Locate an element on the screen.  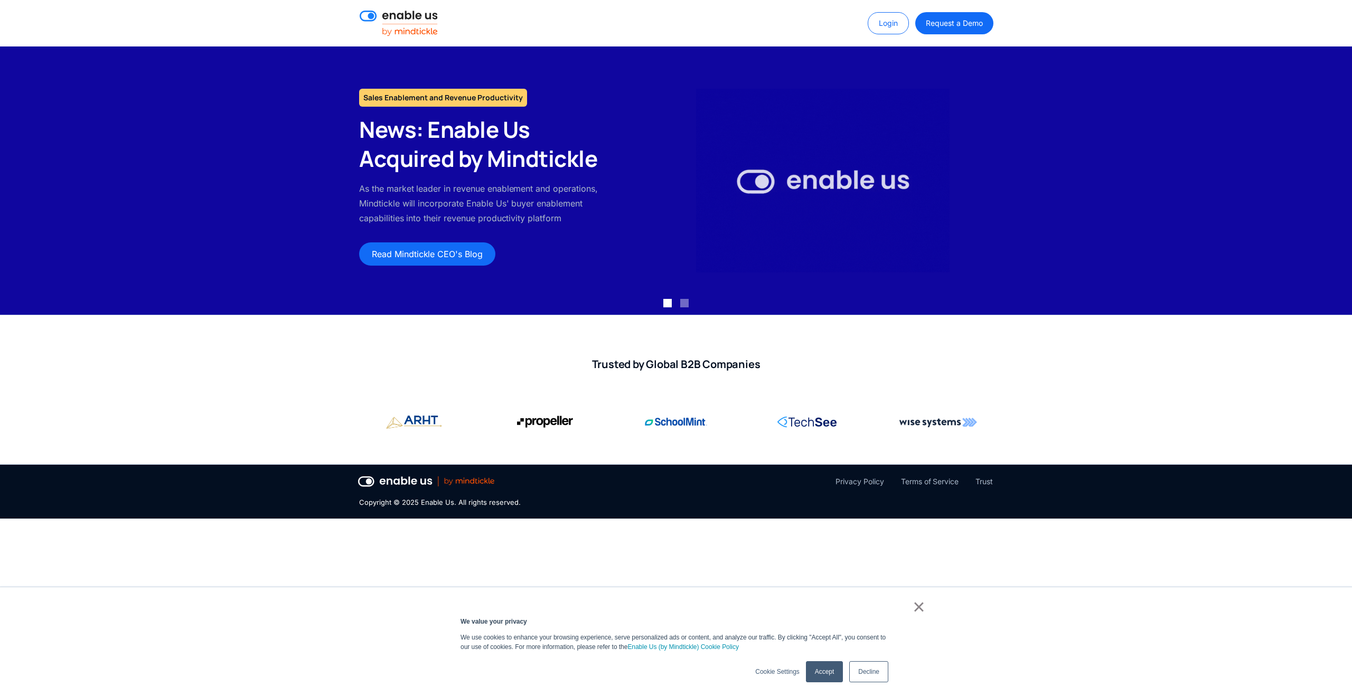
img: Enable Us by Mindtickle is located at coordinates (823, 181).